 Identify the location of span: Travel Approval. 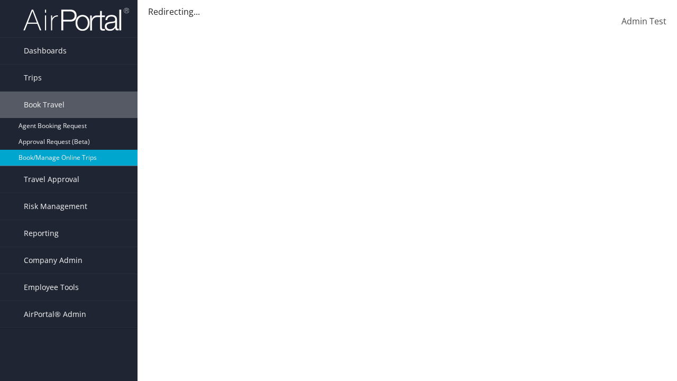
(51, 179).